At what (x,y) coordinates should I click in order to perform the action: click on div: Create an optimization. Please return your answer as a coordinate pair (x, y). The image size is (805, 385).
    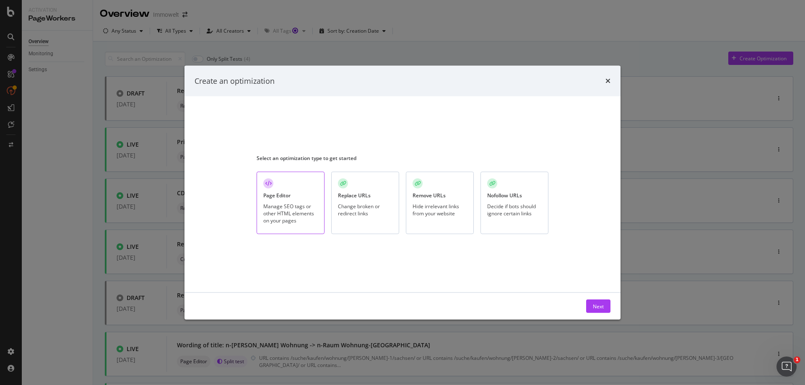
    Looking at the image, I should click on (234, 81).